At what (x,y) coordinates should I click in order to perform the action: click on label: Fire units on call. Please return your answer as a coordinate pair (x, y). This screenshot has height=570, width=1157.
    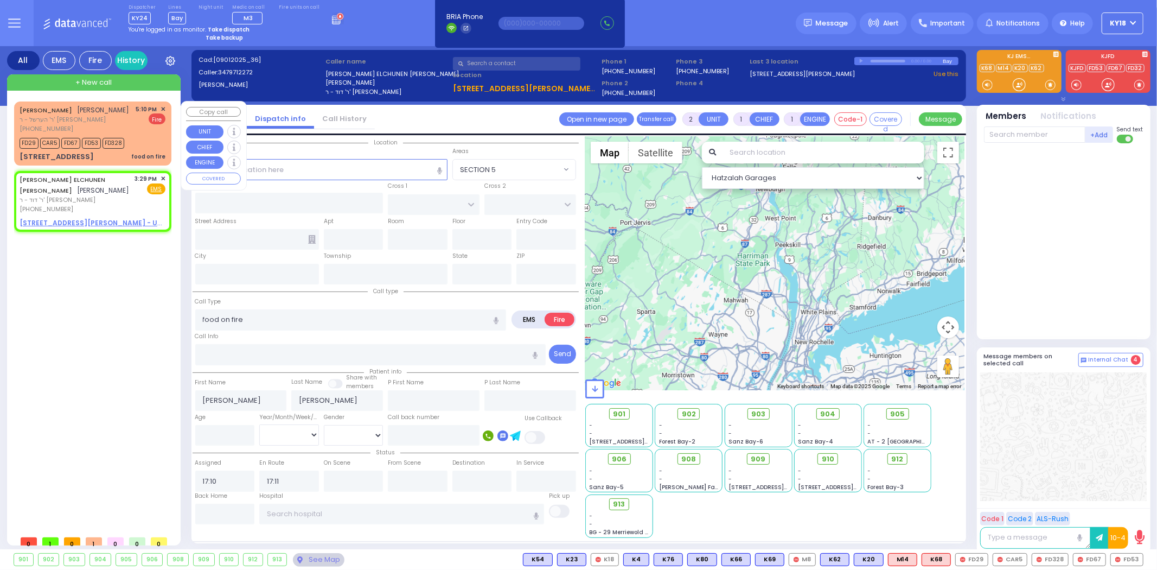
    Looking at the image, I should click on (299, 8).